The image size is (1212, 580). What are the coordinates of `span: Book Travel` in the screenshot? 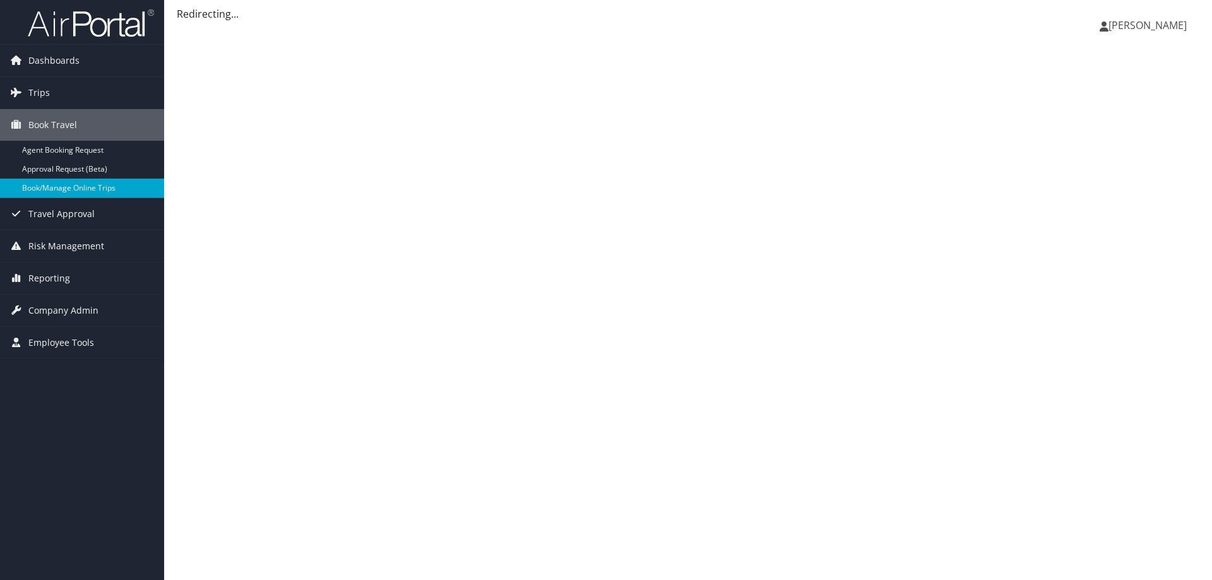 It's located at (52, 125).